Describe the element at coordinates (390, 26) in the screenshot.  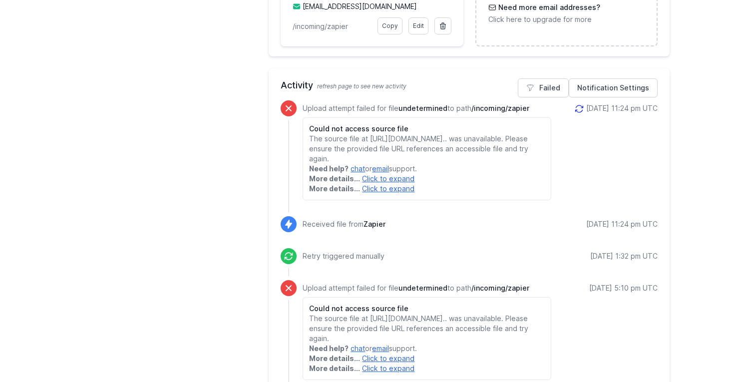
I see `a: Copy` at that location.